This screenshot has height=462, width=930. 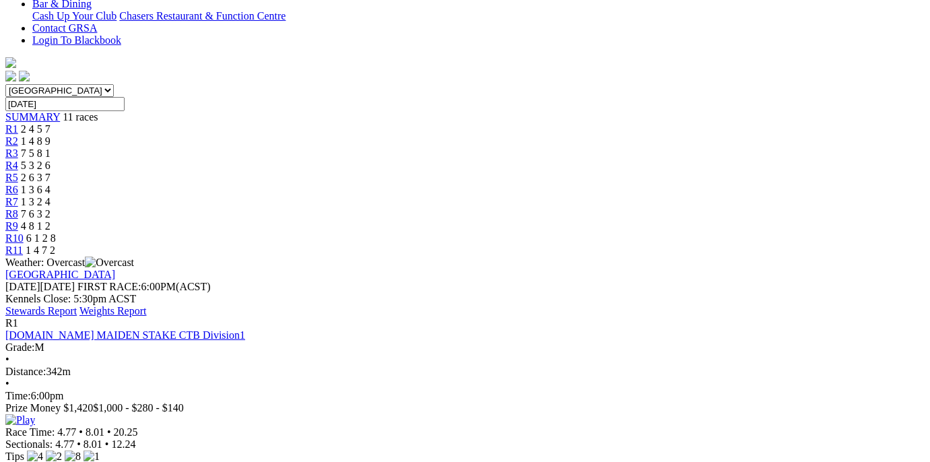 I want to click on a: R4, so click(x=11, y=165).